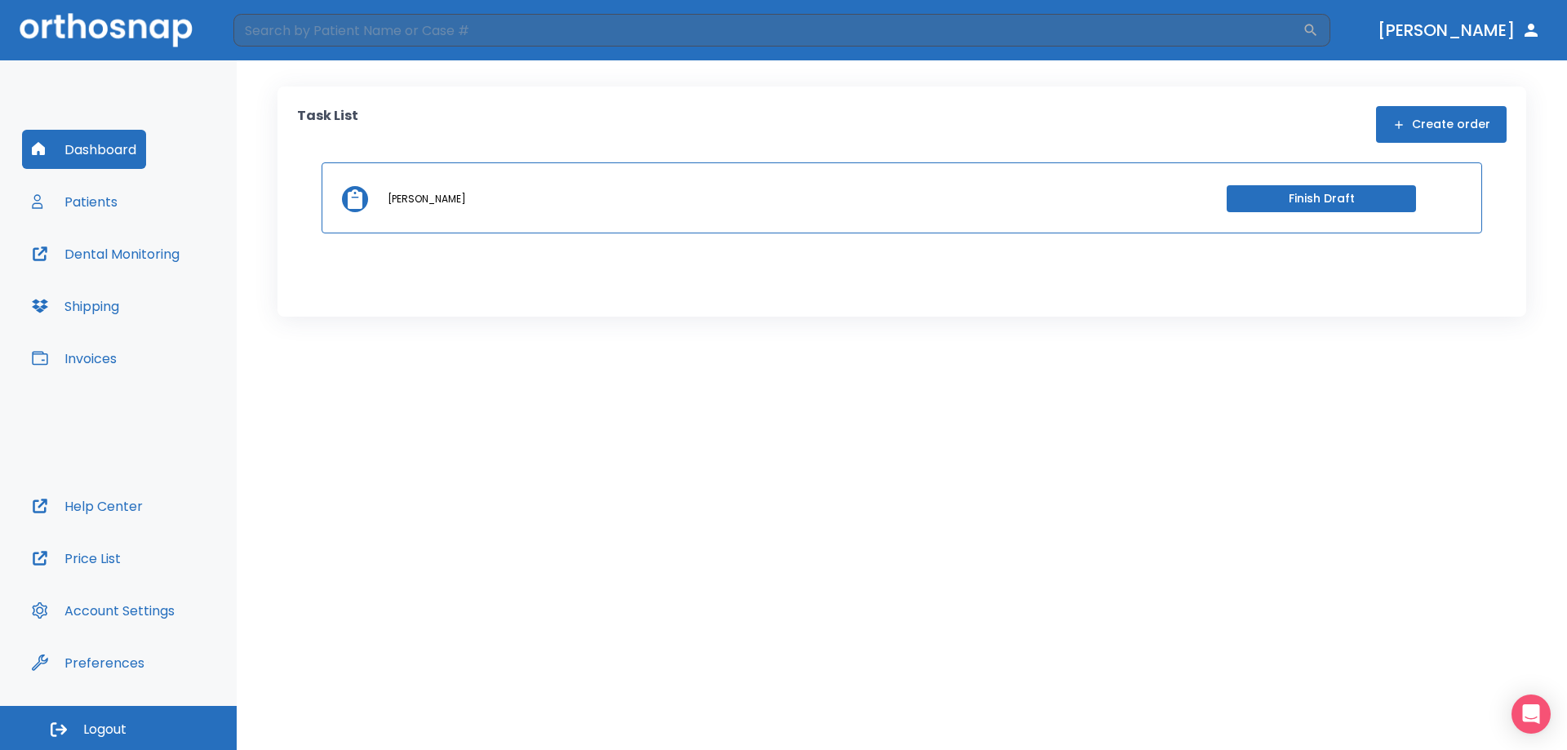  Describe the element at coordinates (84, 149) in the screenshot. I see `a: Dashboard` at that location.